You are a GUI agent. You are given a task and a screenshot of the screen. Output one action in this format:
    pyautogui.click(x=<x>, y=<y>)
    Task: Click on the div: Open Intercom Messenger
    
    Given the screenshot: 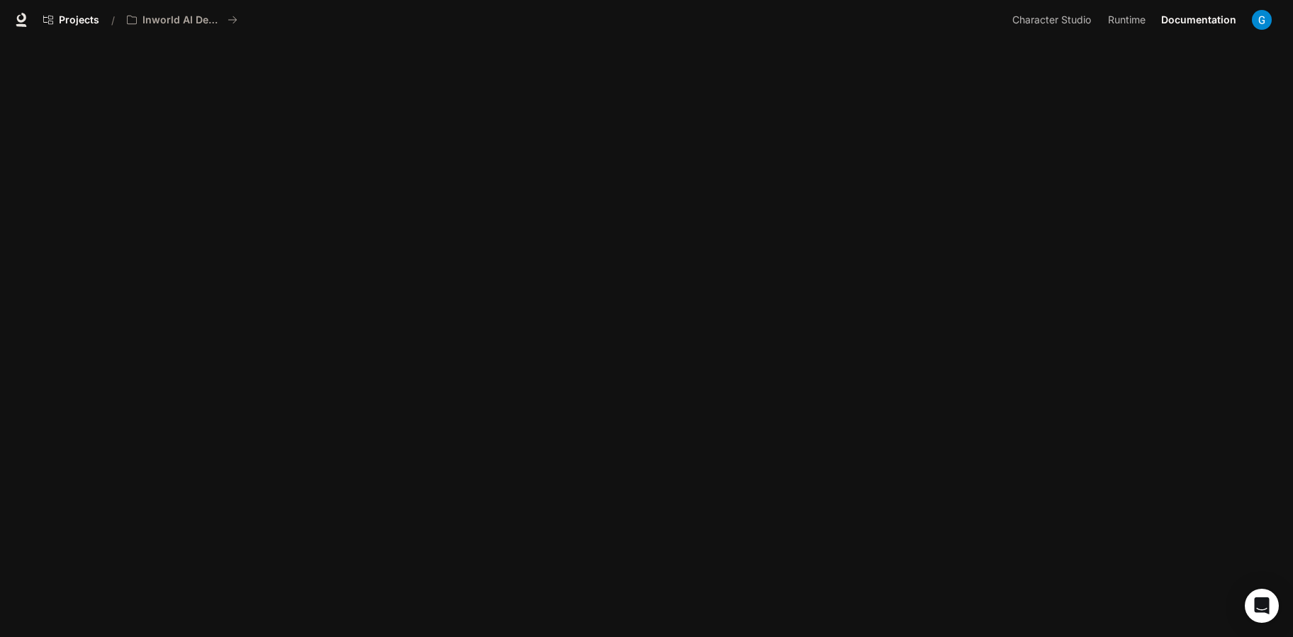 What is the action you would take?
    pyautogui.click(x=1262, y=606)
    